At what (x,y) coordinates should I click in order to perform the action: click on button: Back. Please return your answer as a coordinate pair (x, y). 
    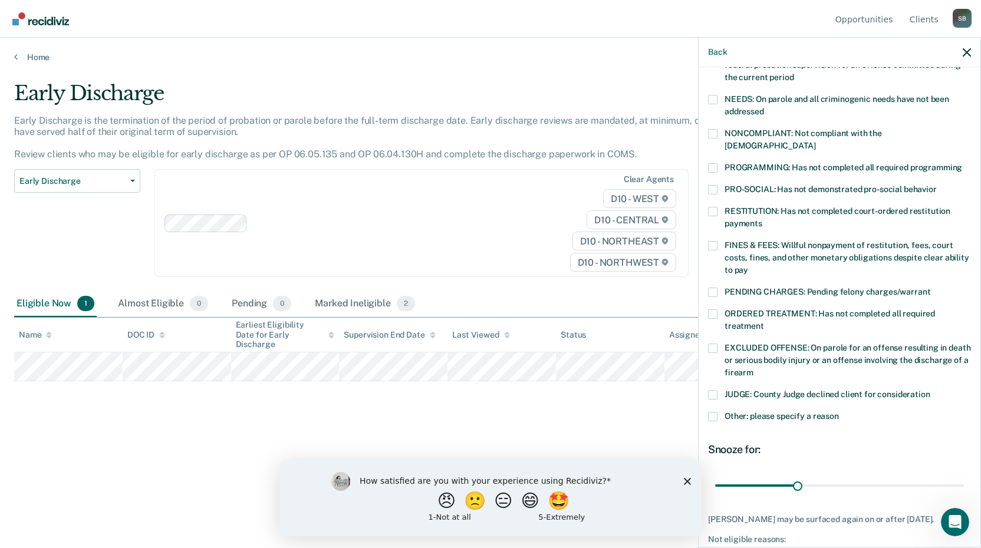
    Looking at the image, I should click on (718, 52).